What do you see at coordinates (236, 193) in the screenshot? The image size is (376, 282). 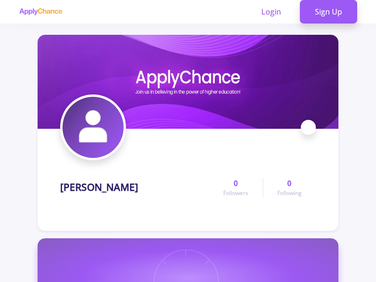 I see `span: Followers` at bounding box center [236, 193].